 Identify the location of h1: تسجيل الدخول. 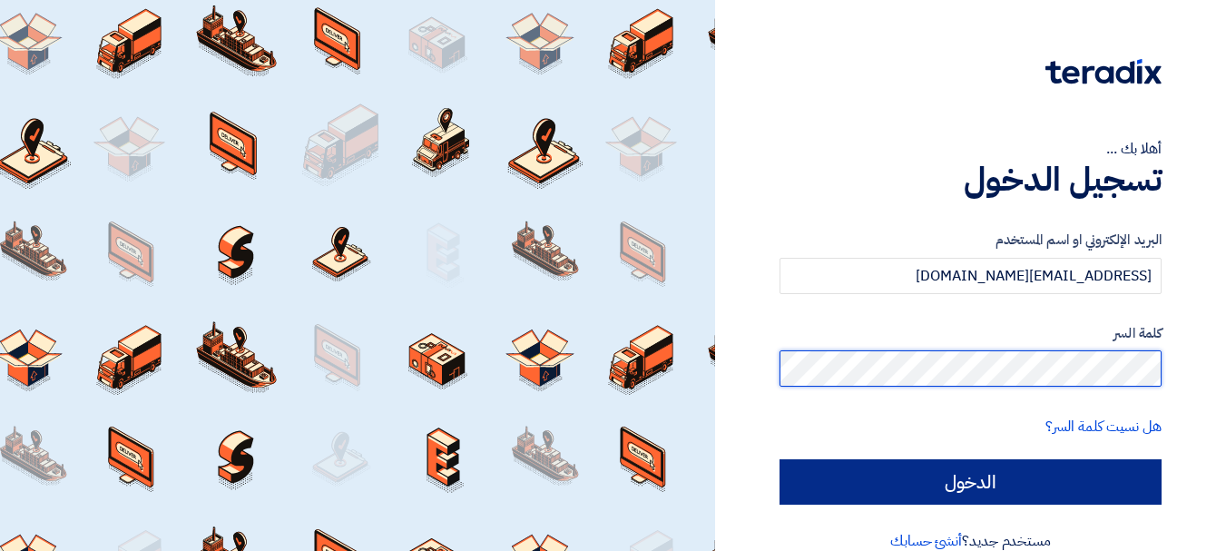
(970, 180).